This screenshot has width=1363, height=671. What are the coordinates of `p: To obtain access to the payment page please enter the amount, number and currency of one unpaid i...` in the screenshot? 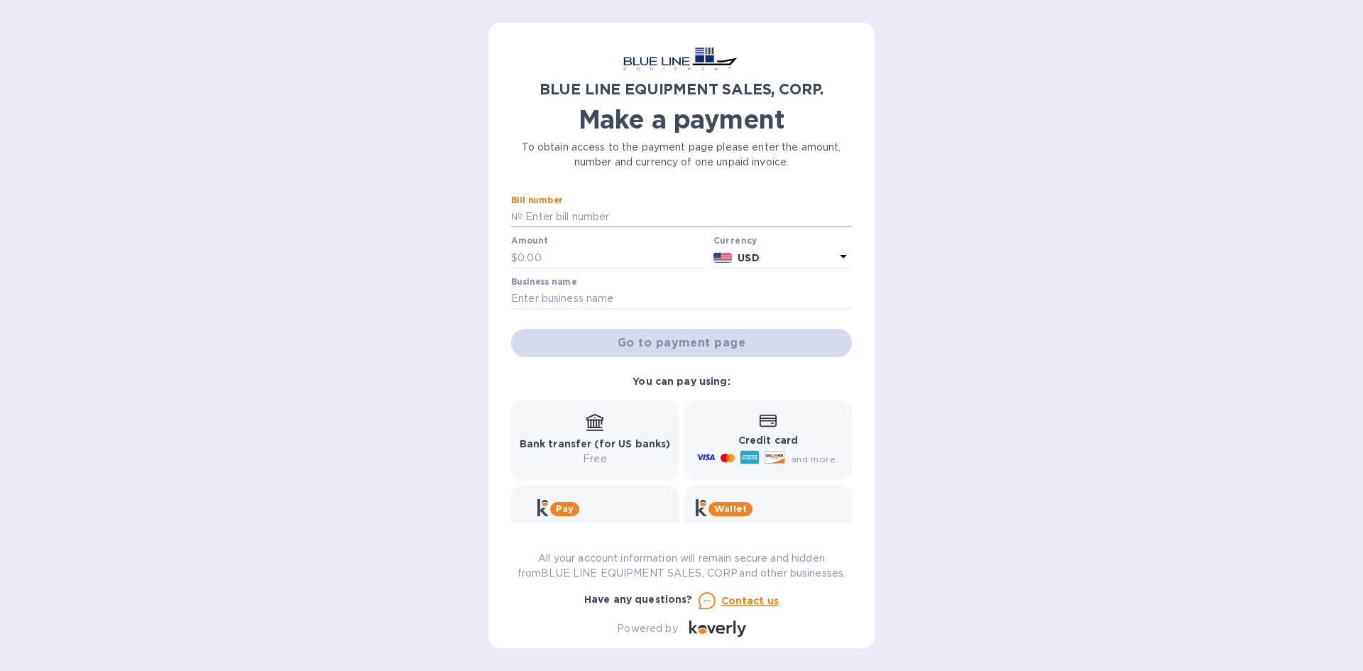 It's located at (682, 155).